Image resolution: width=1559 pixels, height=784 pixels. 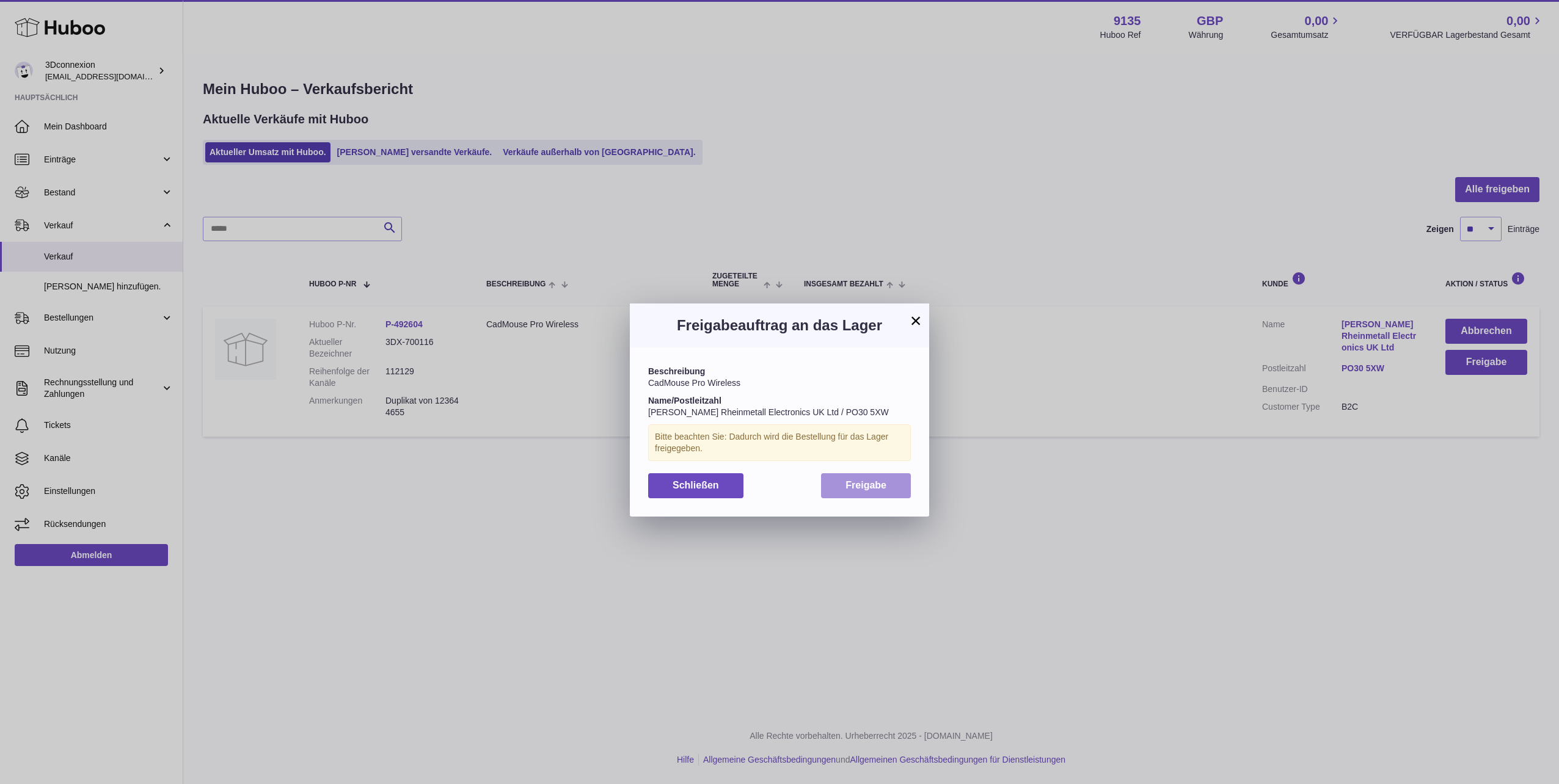 I want to click on h3: Freigabeauftrag an das Lager, so click(x=780, y=326).